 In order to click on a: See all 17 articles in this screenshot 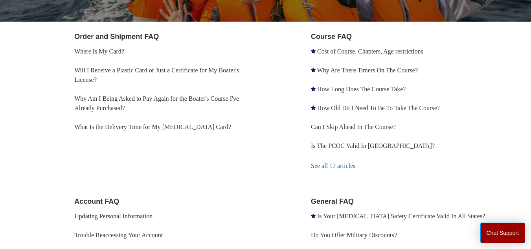, I will do `click(408, 166)`.